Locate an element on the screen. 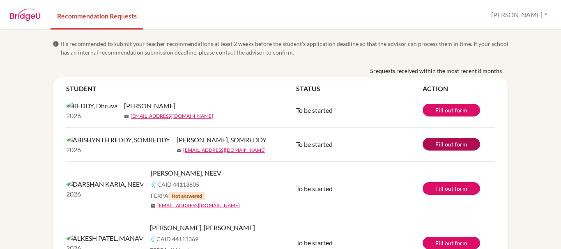  span: CAID 44113369 is located at coordinates (177, 239).